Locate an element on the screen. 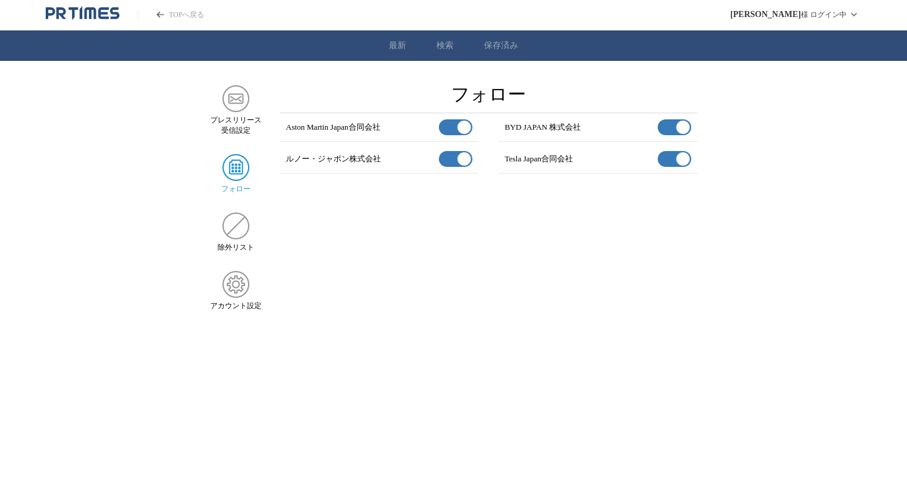 The height and width of the screenshot is (486, 907). span: アカウント設定 is located at coordinates (236, 306).